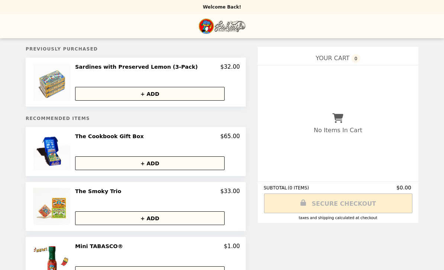  I want to click on img: Sardines with Preserved Lemon (3-Pack), so click(52, 82).